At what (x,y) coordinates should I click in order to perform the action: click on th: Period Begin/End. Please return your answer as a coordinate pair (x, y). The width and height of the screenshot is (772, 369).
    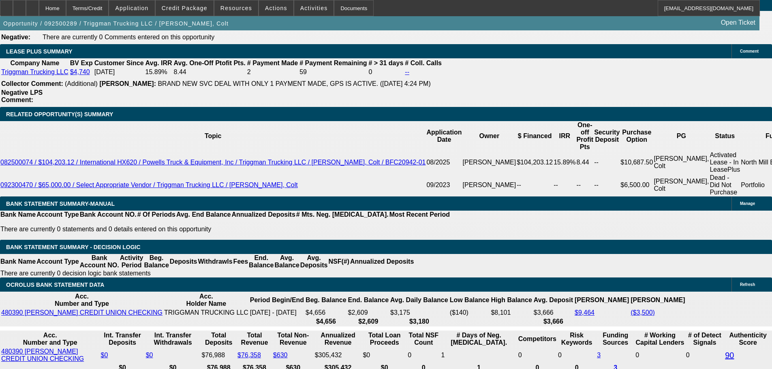
    Looking at the image, I should click on (277, 300).